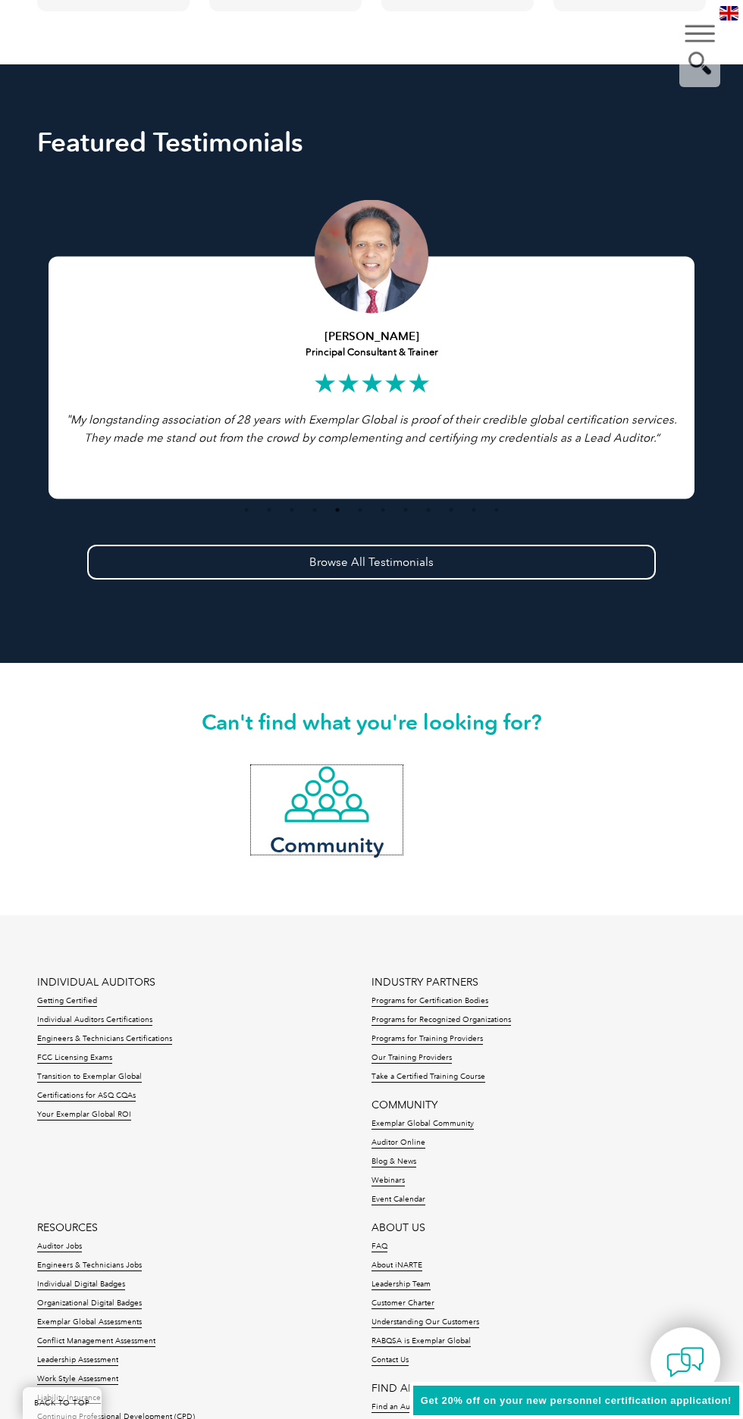 This screenshot has height=1419, width=743. Describe the element at coordinates (383, 510) in the screenshot. I see `button: 7 of 12` at that location.